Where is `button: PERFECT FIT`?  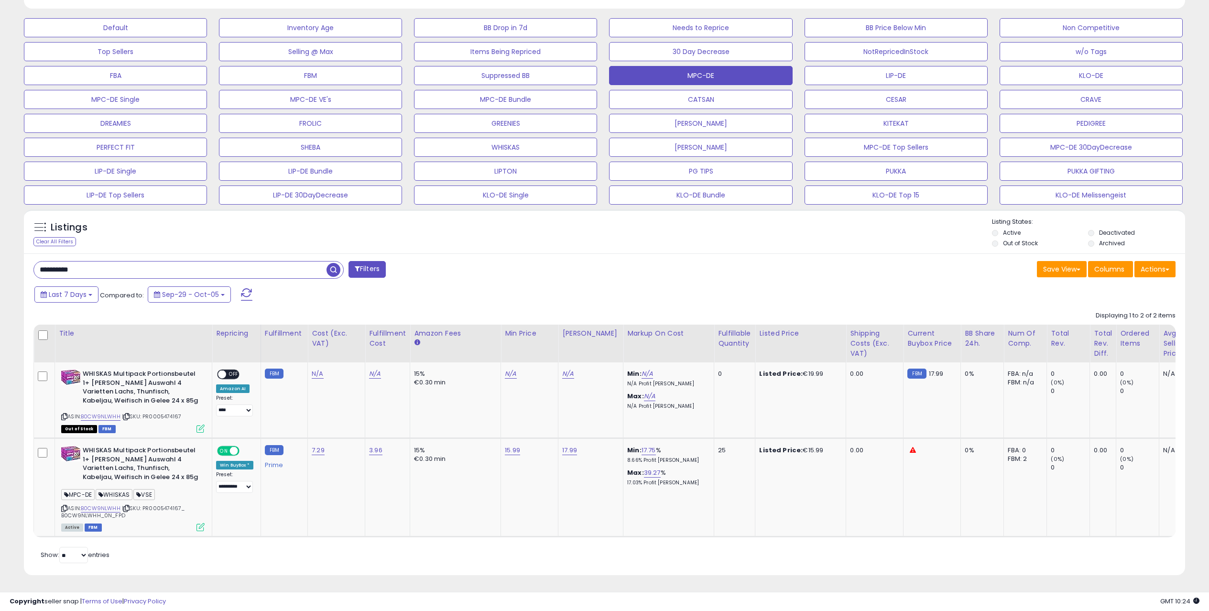
button: PERFECT FIT is located at coordinates (115, 147).